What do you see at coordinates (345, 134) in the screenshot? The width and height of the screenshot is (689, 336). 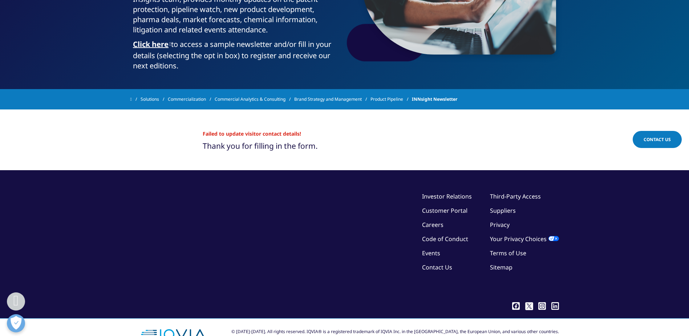 I see `li: Failed to update visitor contact details!` at bounding box center [345, 134].